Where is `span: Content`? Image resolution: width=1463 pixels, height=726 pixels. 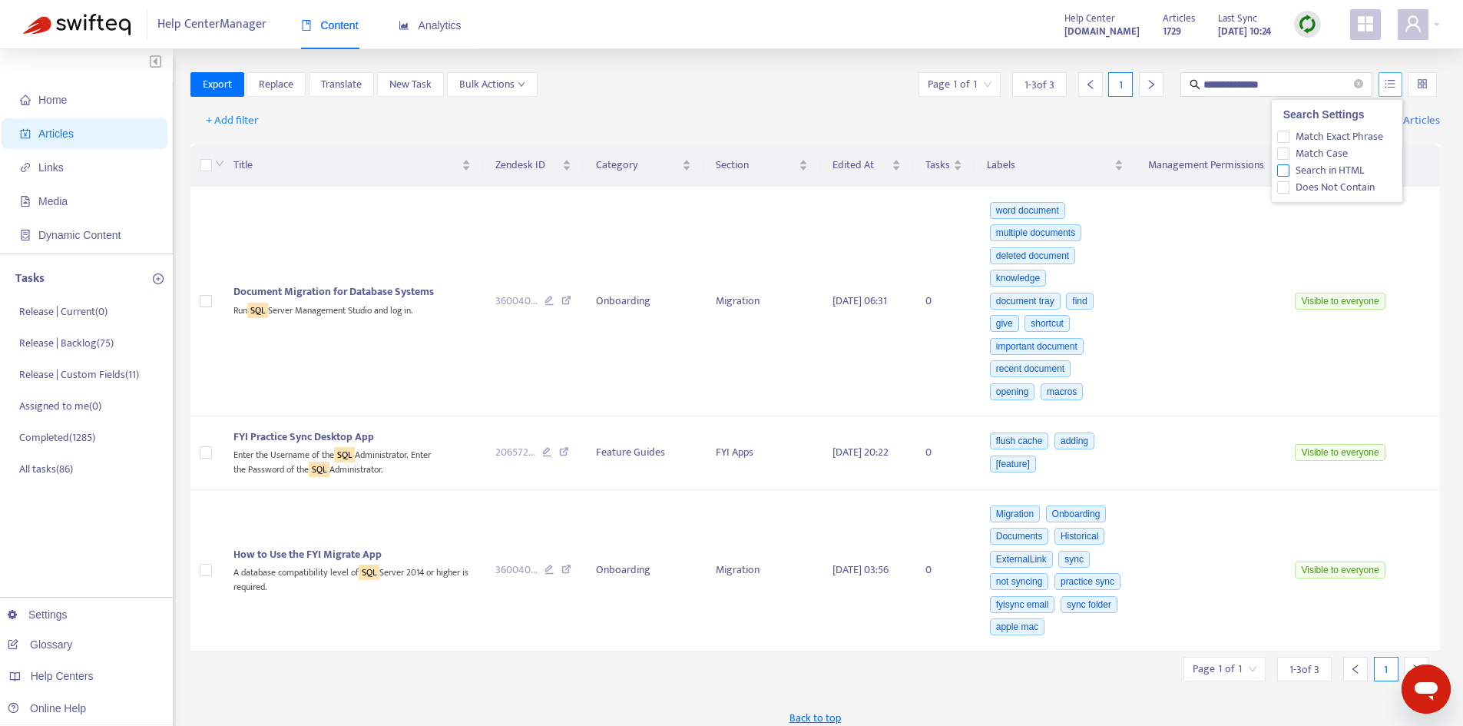
span: Content is located at coordinates (329, 25).